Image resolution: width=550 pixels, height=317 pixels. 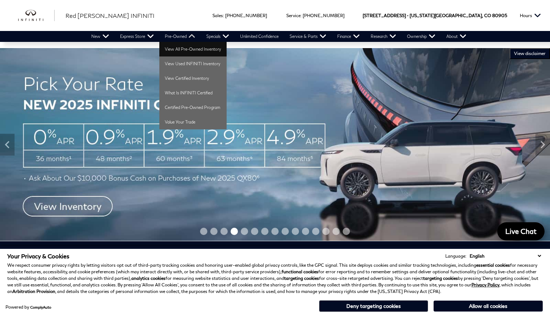 What do you see at coordinates (255, 231) in the screenshot?
I see `span: Go to slide 6` at bounding box center [255, 231].